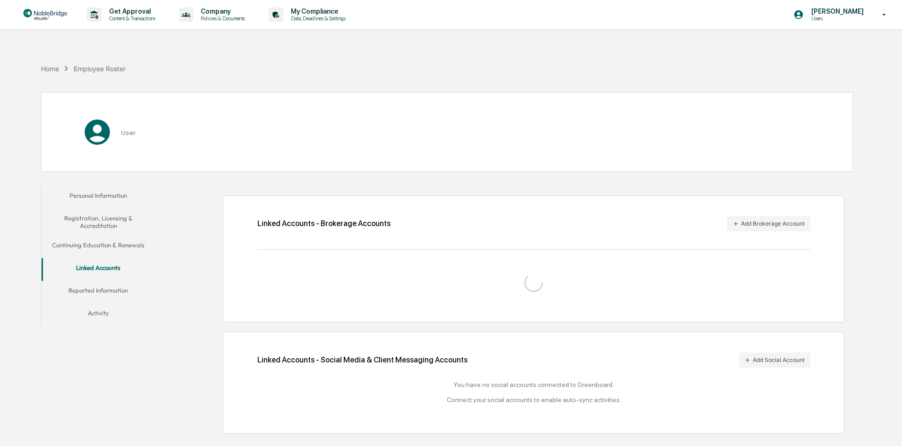 The height and width of the screenshot is (446, 902). What do you see at coordinates (768, 224) in the screenshot?
I see `button: Add Brokerage Account` at bounding box center [768, 224].